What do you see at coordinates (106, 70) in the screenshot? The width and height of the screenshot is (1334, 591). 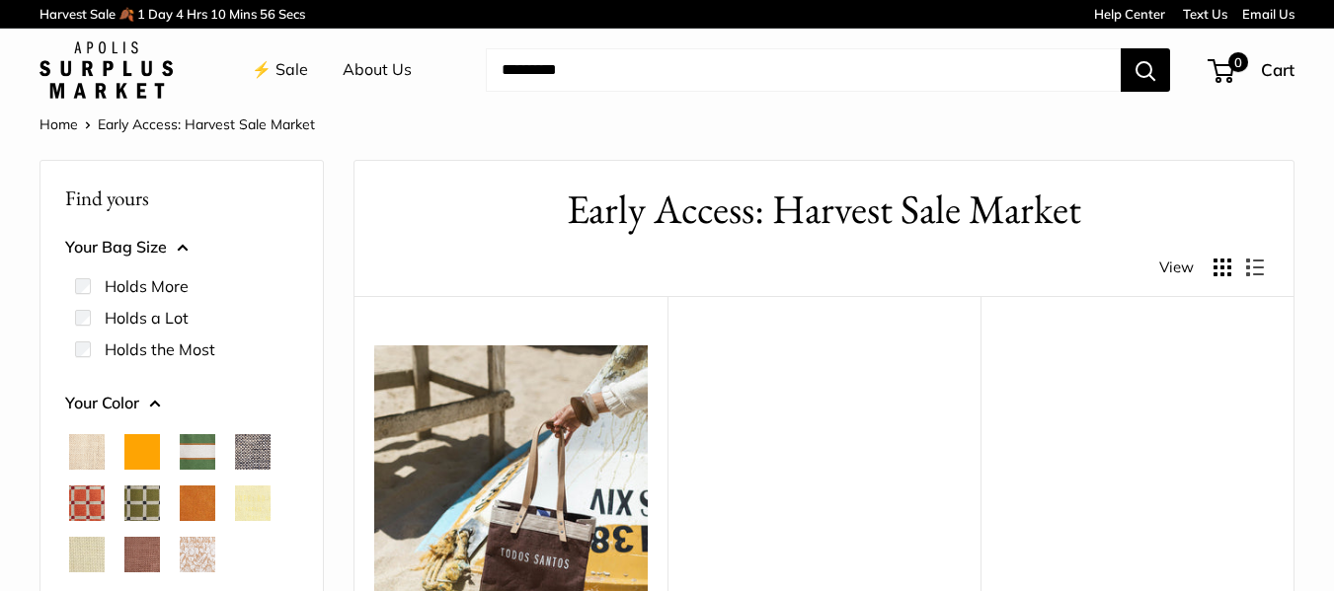 I see `img: Apolis: Surplus Market` at bounding box center [106, 70].